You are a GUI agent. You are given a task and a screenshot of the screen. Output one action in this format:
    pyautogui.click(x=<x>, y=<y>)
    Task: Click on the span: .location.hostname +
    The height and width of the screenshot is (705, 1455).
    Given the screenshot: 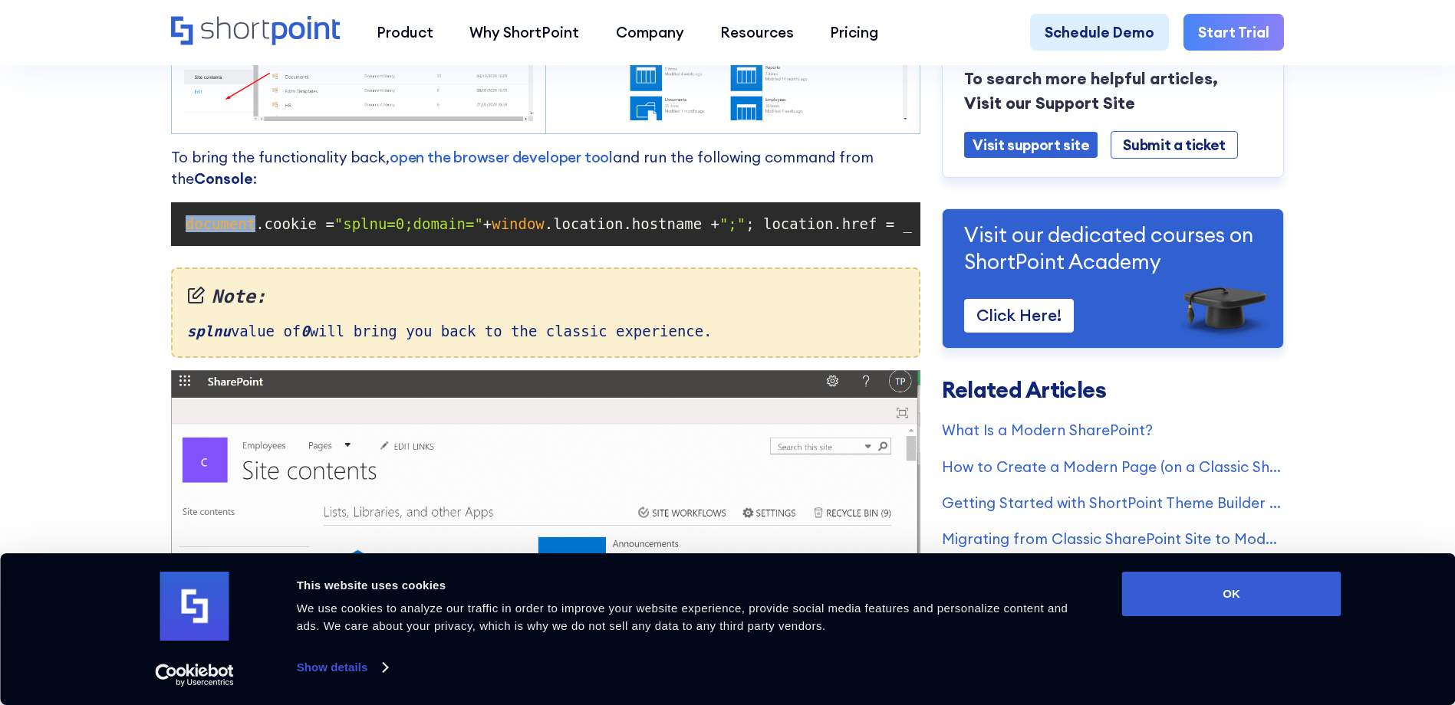 What is the action you would take?
    pyautogui.click(x=632, y=224)
    